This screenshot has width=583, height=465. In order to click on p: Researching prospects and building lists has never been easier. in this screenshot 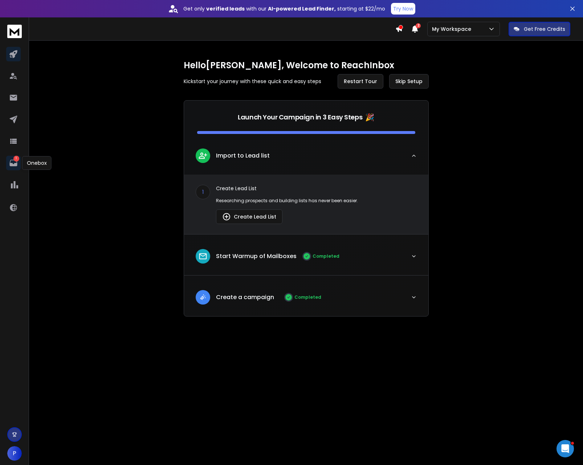, I will do `click(316, 201)`.